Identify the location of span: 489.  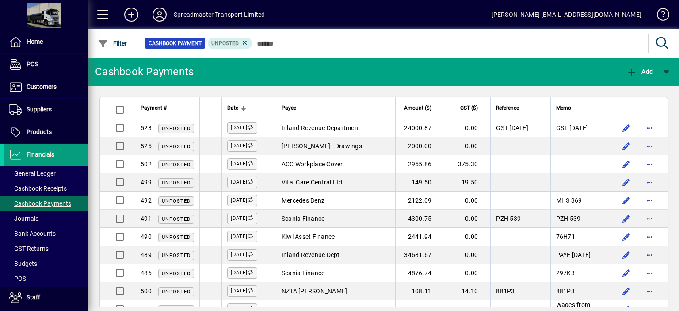
(146, 255).